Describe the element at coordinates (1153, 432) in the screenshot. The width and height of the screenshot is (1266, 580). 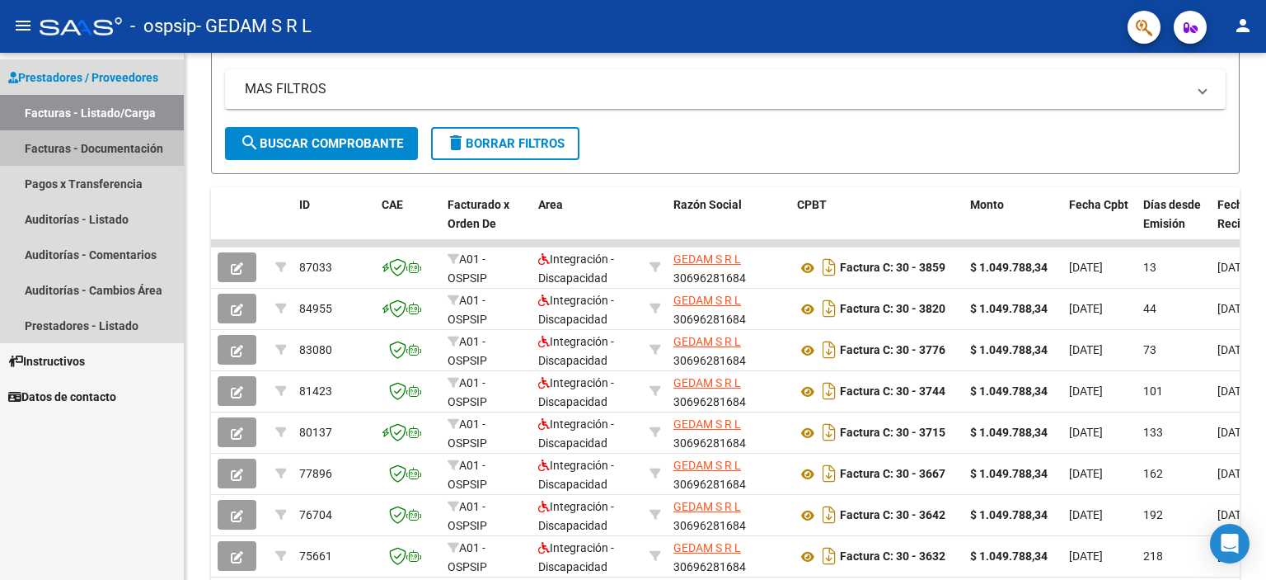
I see `span: 133` at that location.